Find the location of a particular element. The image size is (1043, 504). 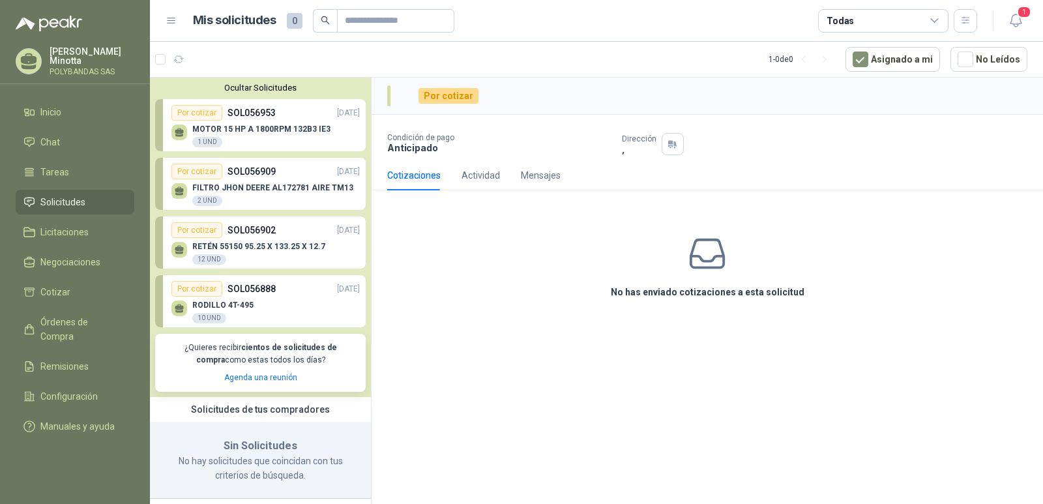

span: Configuración is located at coordinates (69, 397).